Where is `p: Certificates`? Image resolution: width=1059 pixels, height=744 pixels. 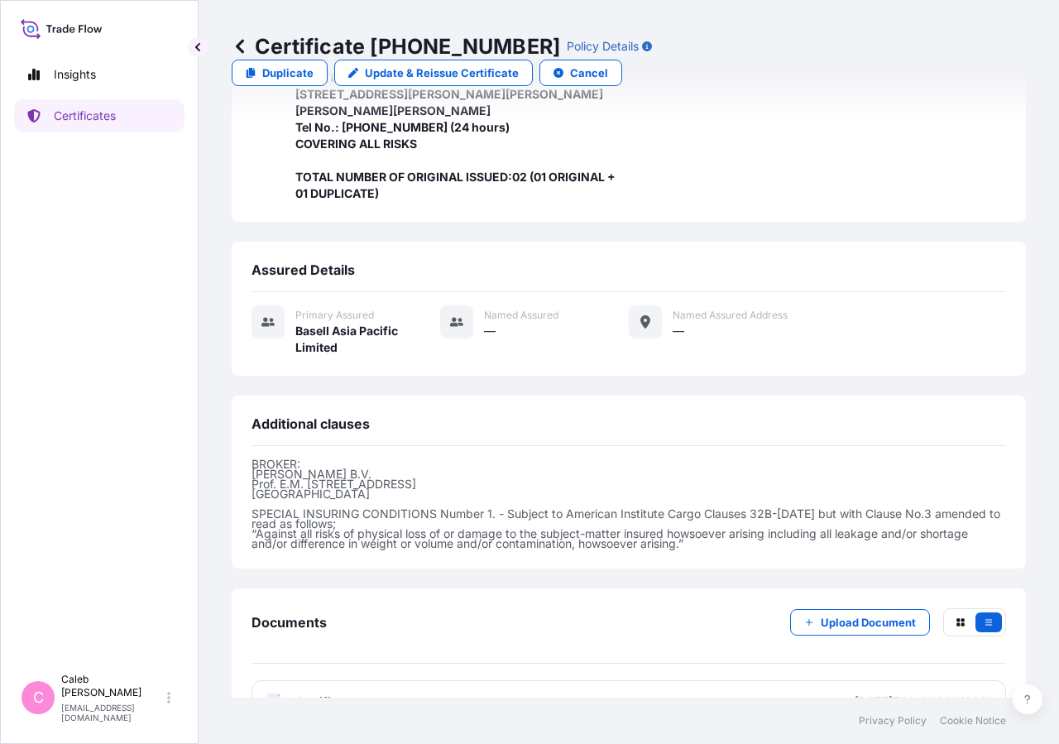
p: Certificates is located at coordinates (84, 116).